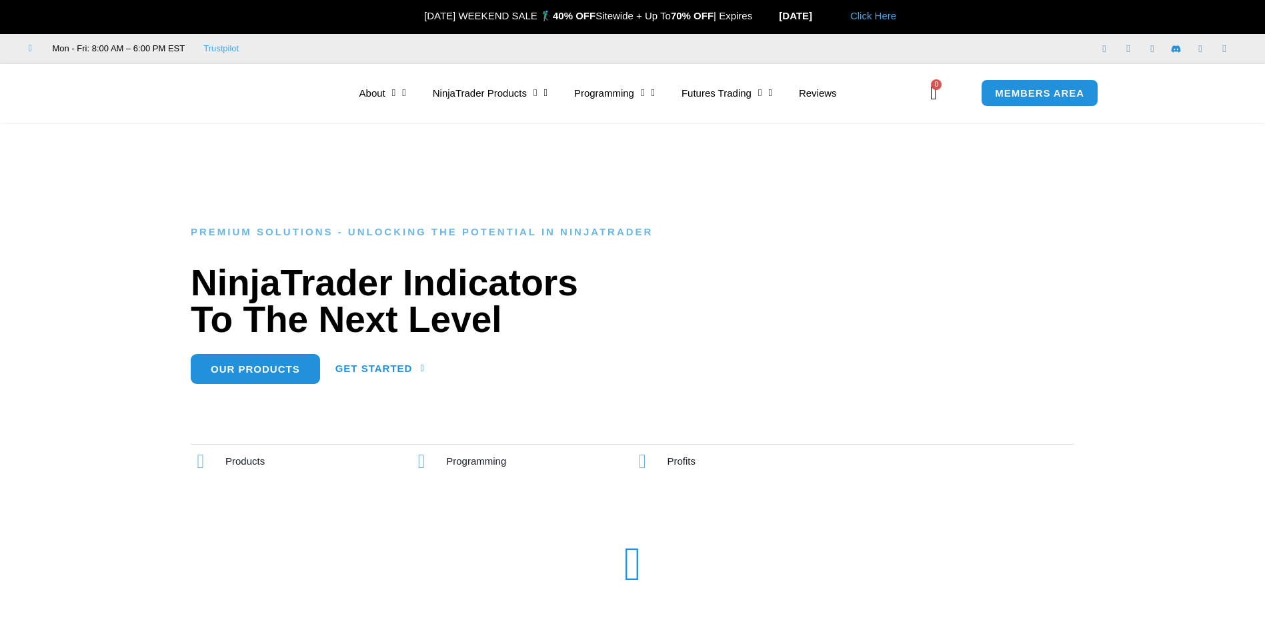 This screenshot has width=1265, height=636. Describe the element at coordinates (692, 15) in the screenshot. I see `strong: 70% OFF` at that location.